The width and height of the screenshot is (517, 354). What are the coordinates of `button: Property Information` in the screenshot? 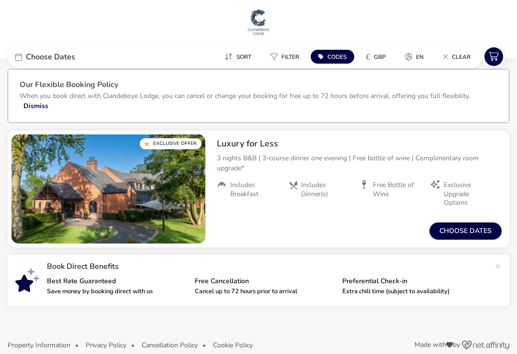 It's located at (39, 345).